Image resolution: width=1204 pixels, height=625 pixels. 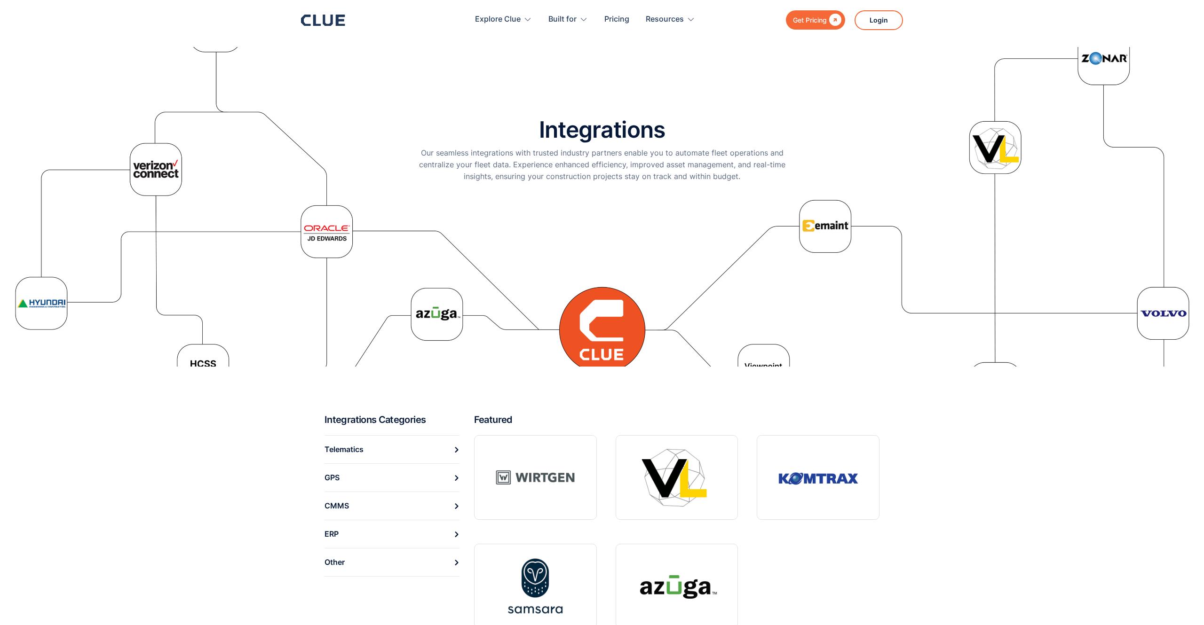 What do you see at coordinates (602, 165) in the screenshot?
I see `p: Our seamless integrations with trusted industry partners enable you to automate fleet operations ...` at bounding box center [602, 165].